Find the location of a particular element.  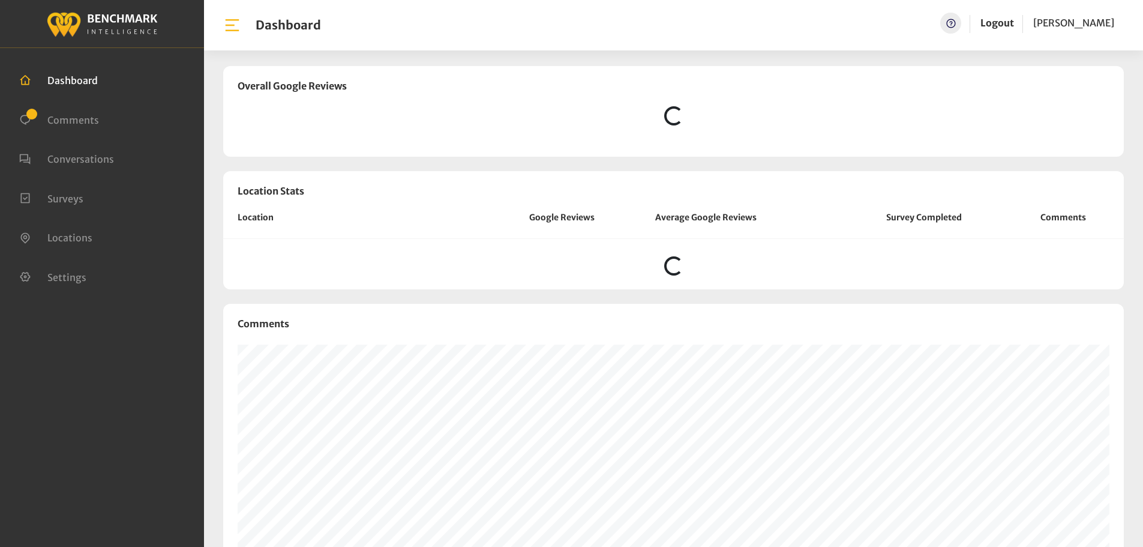

h3: Comments is located at coordinates (673, 323).